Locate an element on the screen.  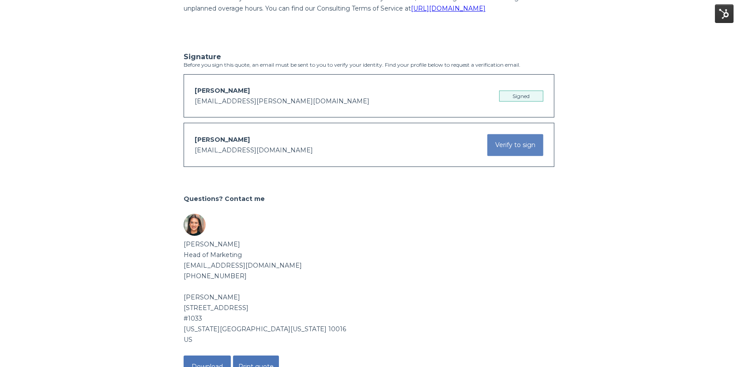
div: Before you sign this quote, an email must be sent to you to verify your identity. Find your profi... is located at coordinates (368, 109).